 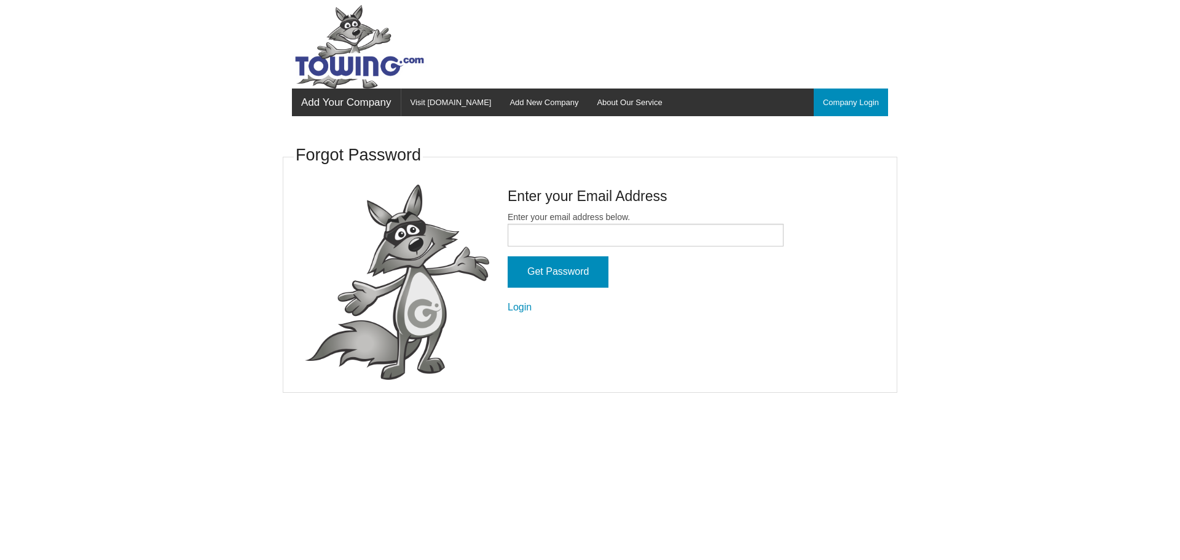 I want to click on a: Company Login, so click(x=850, y=102).